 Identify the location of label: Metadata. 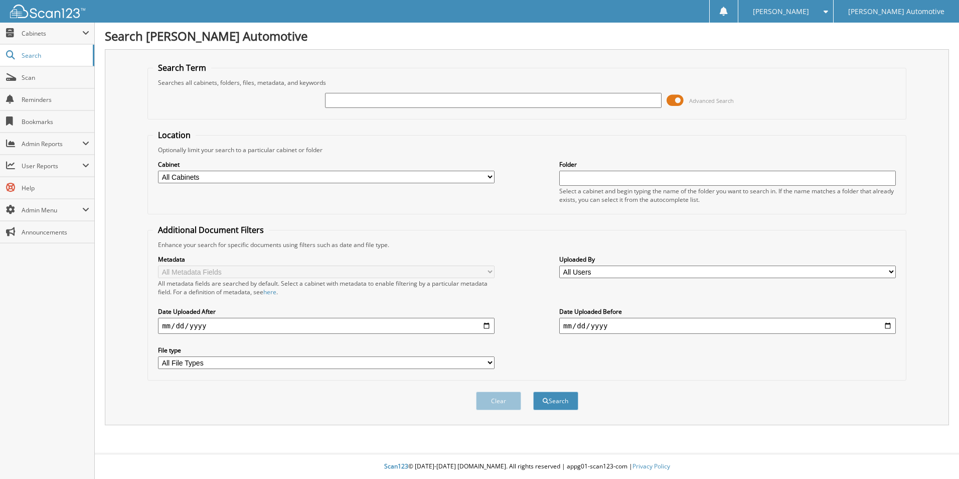
(326, 259).